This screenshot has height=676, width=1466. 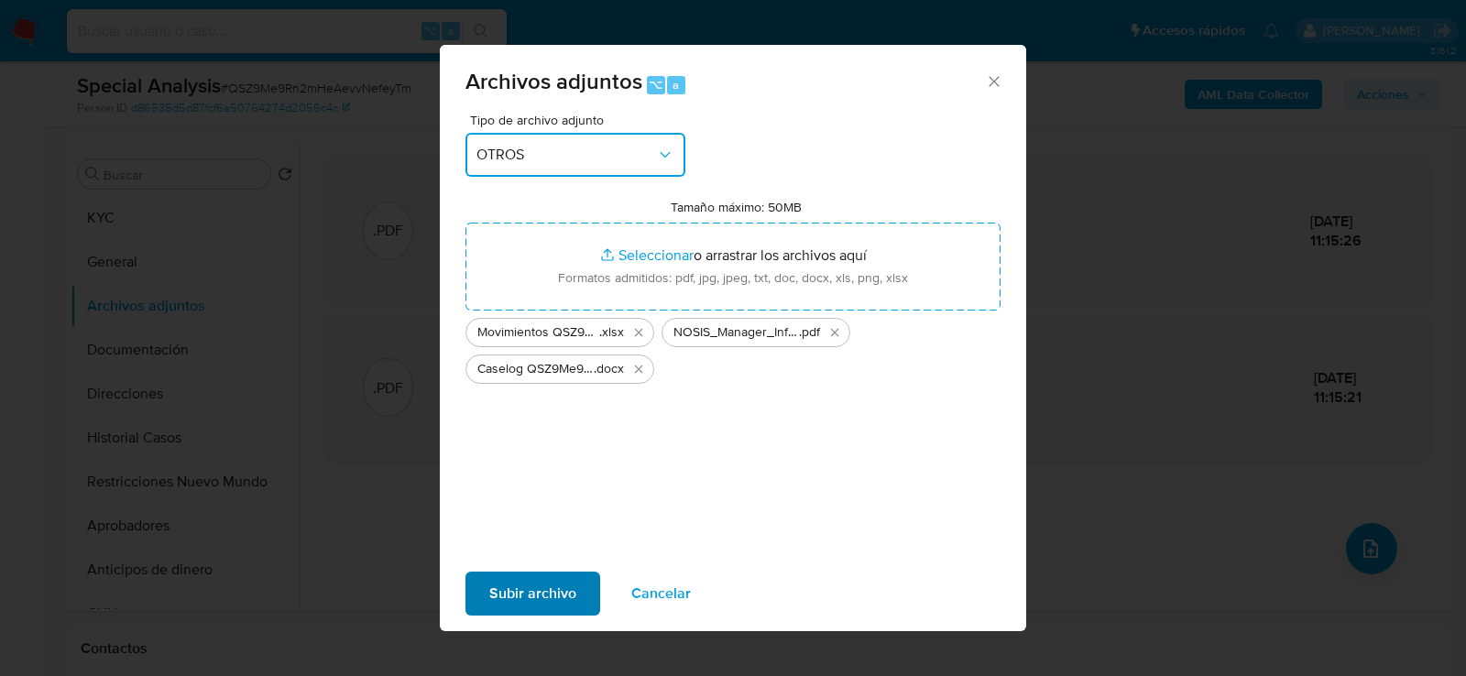 What do you see at coordinates (580, 120) in the screenshot?
I see `span: Tipo de archivo adjunto` at bounding box center [580, 120].